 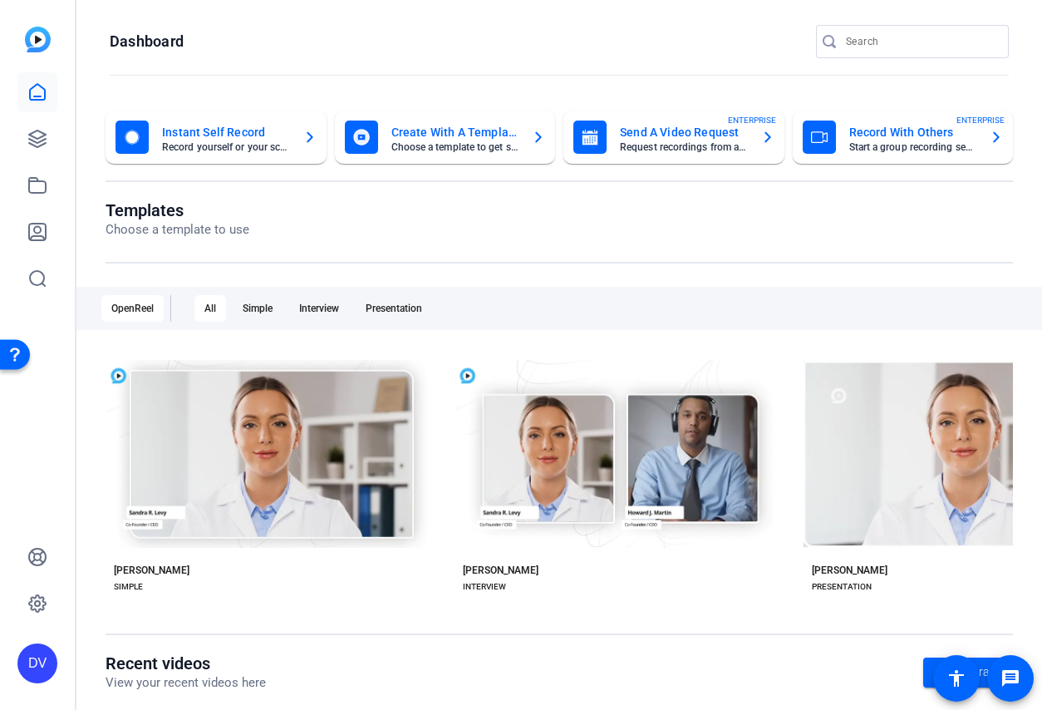 I want to click on div: OpenReel, so click(x=132, y=308).